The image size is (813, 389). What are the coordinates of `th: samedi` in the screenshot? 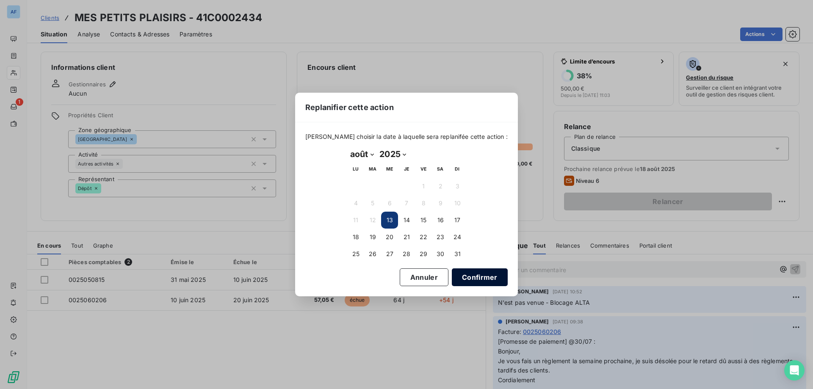 It's located at (440, 169).